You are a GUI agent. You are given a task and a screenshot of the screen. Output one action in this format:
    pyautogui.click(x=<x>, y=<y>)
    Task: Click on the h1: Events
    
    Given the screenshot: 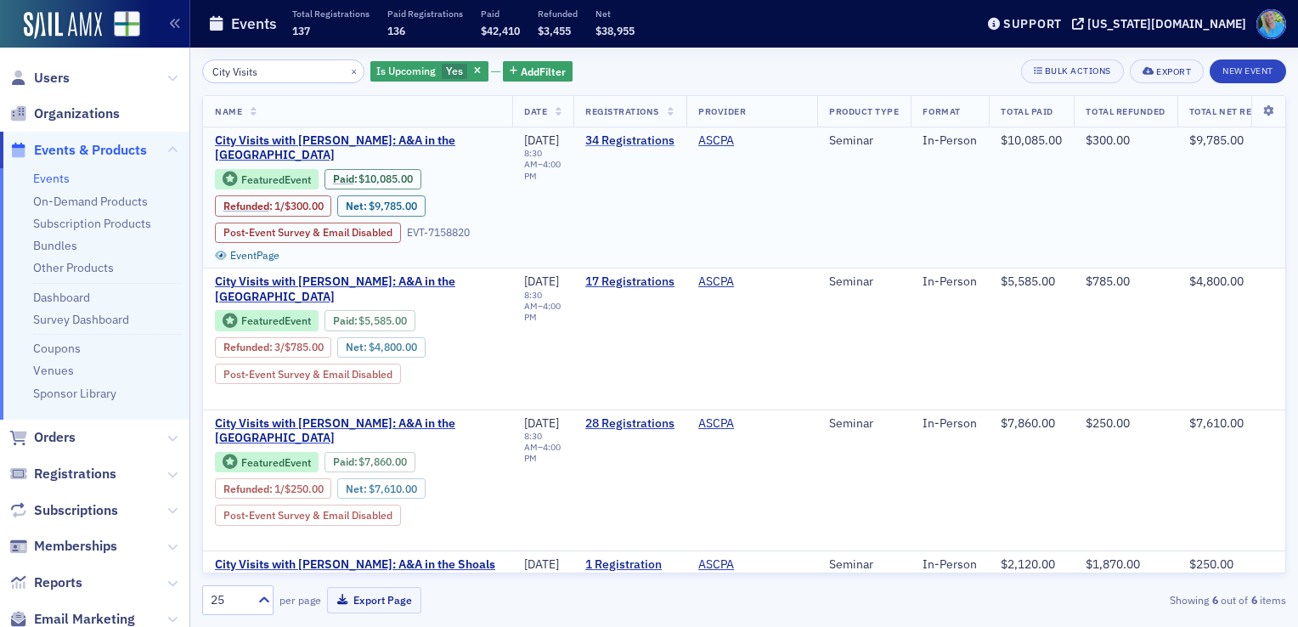 What is the action you would take?
    pyautogui.click(x=254, y=24)
    